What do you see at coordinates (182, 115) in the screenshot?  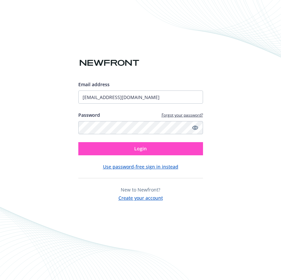 I see `a: Forgot your password?` at bounding box center [182, 115].